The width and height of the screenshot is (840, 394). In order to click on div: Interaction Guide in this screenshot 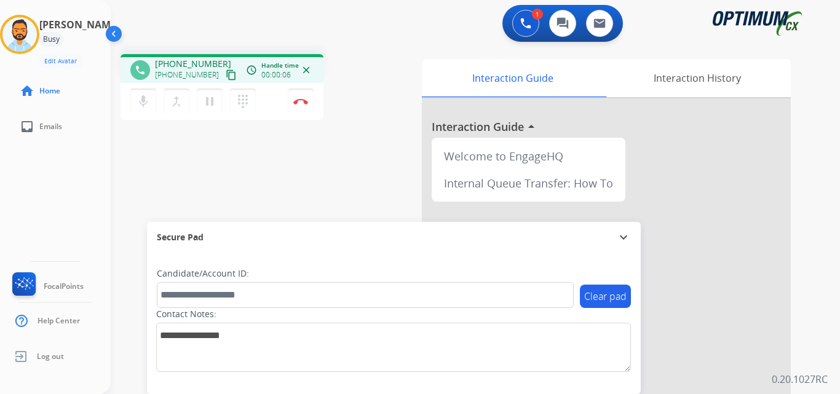, I will do `click(512, 78)`.